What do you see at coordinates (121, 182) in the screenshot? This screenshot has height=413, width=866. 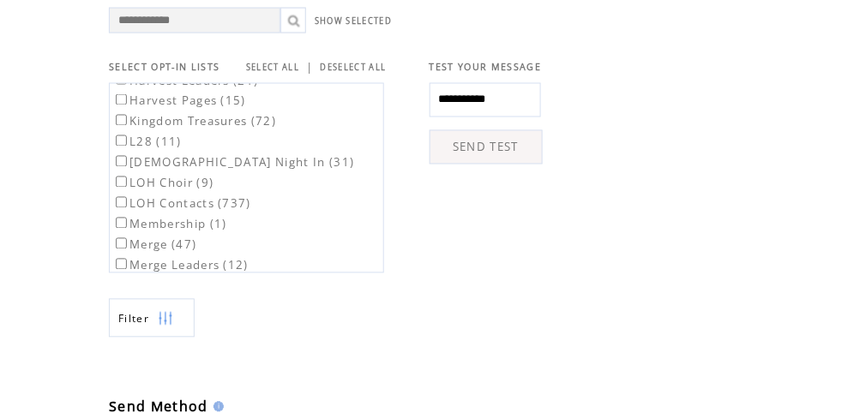 I see `input: LOH Choir (9)` at bounding box center [121, 182].